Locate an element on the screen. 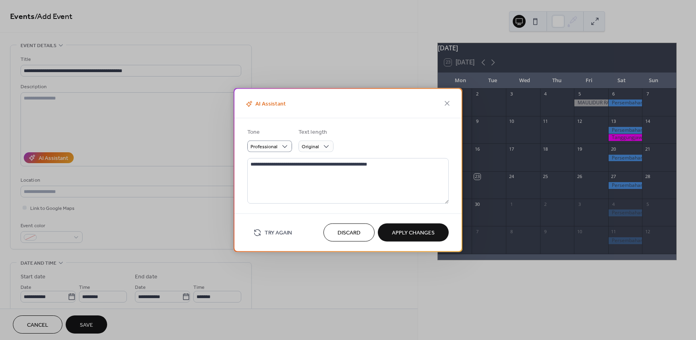 Image resolution: width=696 pixels, height=340 pixels. div: Text length is located at coordinates (315, 132).